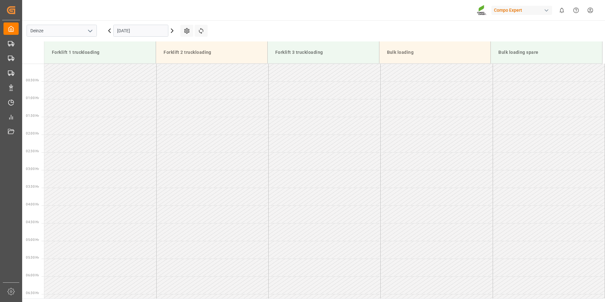  I want to click on span: 03:30 Hr, so click(32, 186).